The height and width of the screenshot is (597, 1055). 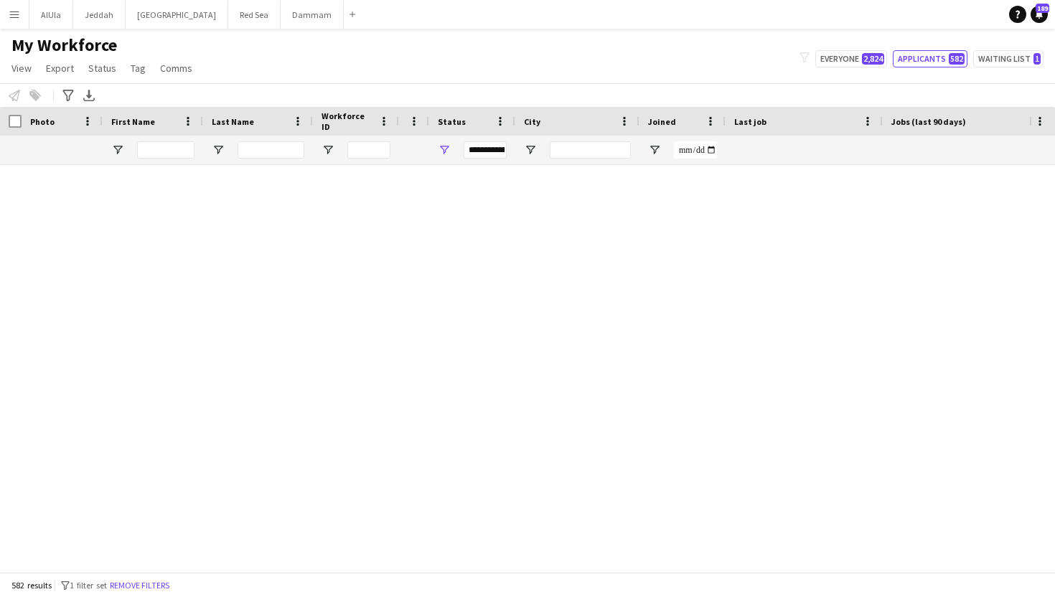 What do you see at coordinates (139, 586) in the screenshot?
I see `button: Remove filters` at bounding box center [139, 586].